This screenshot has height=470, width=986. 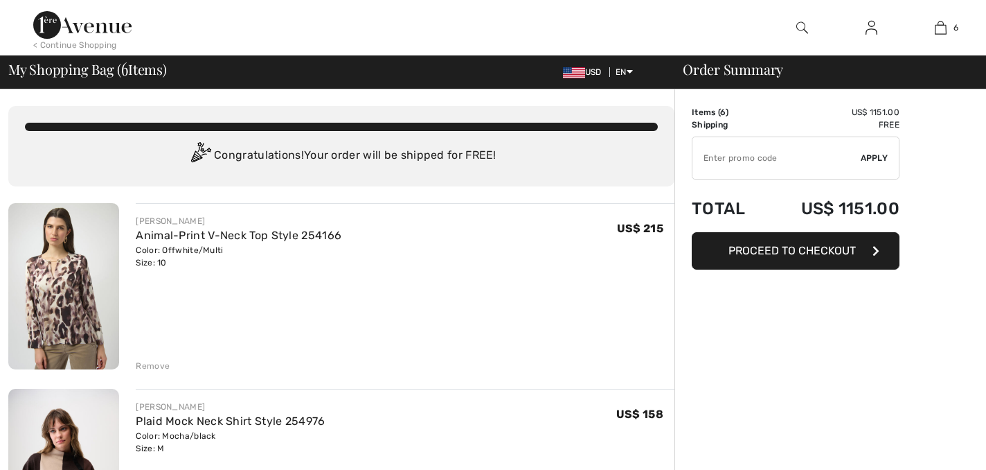 What do you see at coordinates (802, 28) in the screenshot?
I see `img: search the website` at bounding box center [802, 28].